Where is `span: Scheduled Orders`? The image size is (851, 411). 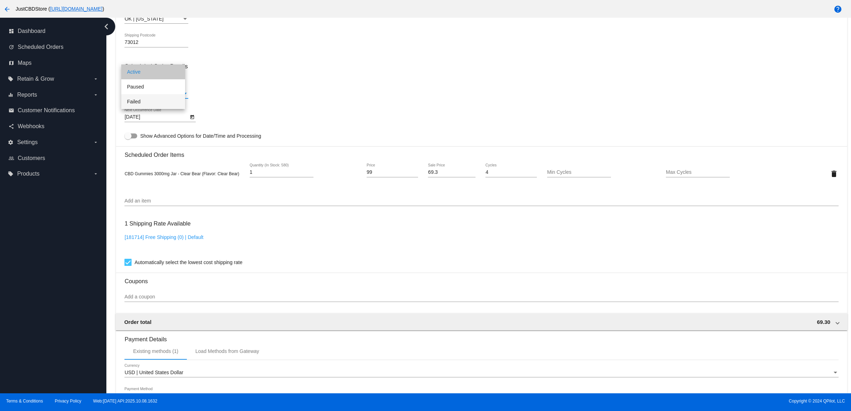
span: Scheduled Orders is located at coordinates (40, 47).